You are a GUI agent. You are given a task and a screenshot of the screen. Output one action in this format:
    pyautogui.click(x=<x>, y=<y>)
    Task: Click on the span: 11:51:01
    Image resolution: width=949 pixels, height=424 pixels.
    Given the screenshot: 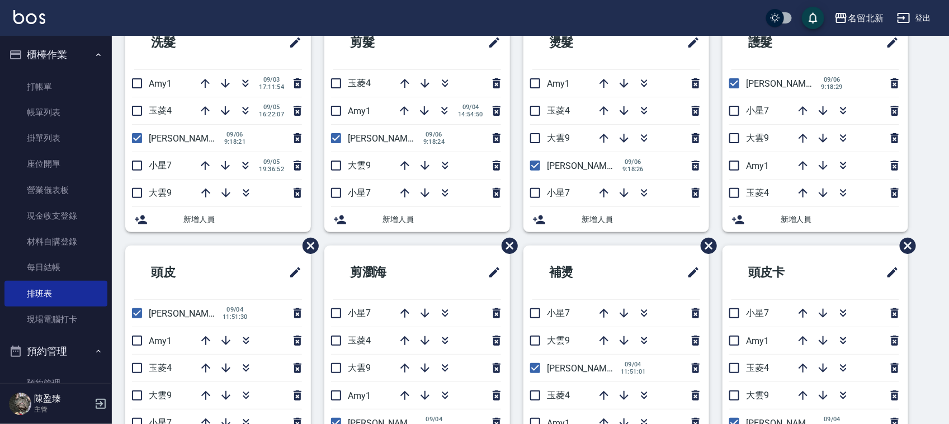 What is the action you would take?
    pyautogui.click(x=633, y=372)
    